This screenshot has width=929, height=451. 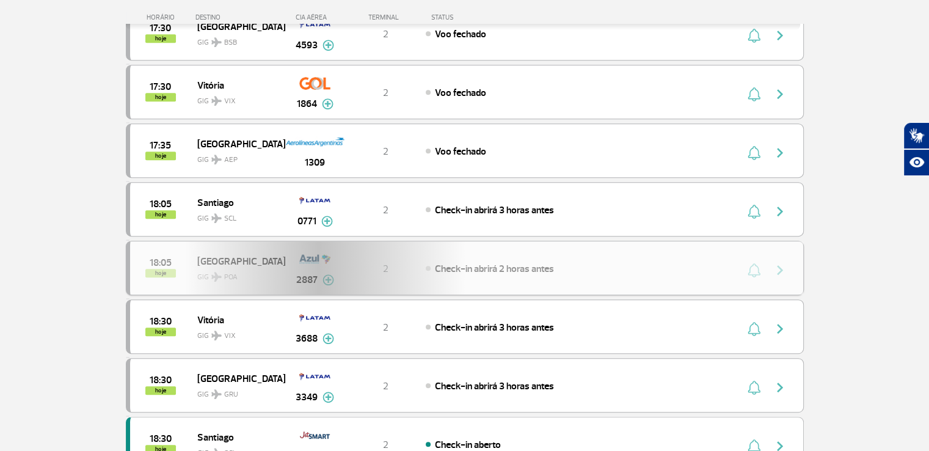 I want to click on span: 2025-08-24 17:35:00, so click(x=160, y=145).